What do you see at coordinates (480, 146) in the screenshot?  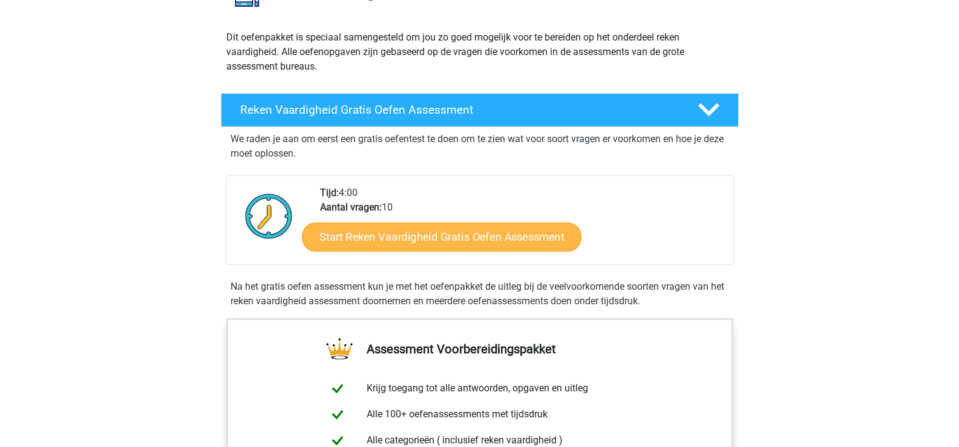 I see `p: We raden je aan om eerst een gratis oefentest te doen om te zien wat voor soort vragen er voorkom...` at bounding box center [480, 146].